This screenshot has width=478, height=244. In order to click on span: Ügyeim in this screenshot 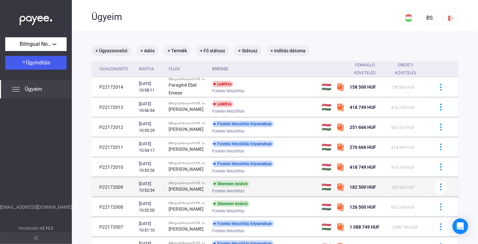, I will do `click(33, 89)`.